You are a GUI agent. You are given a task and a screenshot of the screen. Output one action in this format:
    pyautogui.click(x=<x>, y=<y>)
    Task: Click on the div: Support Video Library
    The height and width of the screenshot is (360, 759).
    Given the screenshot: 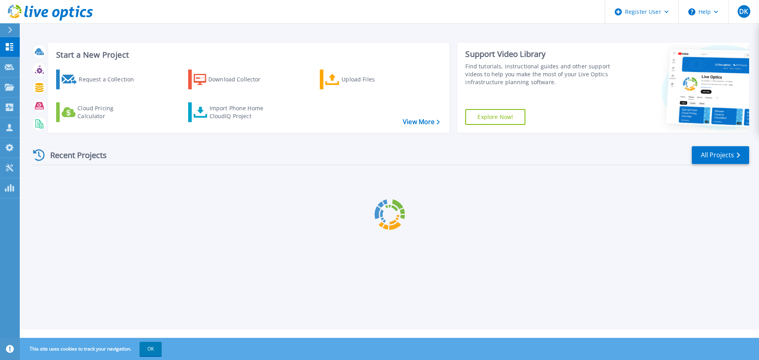 What is the action you would take?
    pyautogui.click(x=540, y=54)
    